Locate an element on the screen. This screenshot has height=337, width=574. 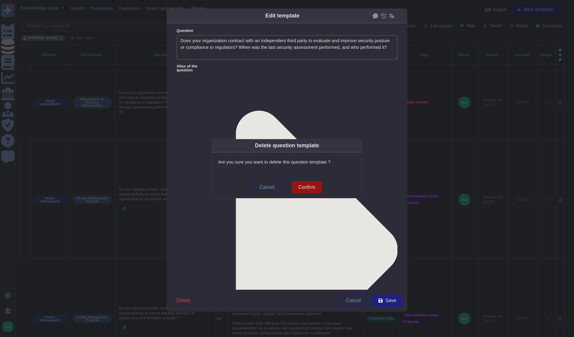
div: Delete question template is located at coordinates (287, 145).